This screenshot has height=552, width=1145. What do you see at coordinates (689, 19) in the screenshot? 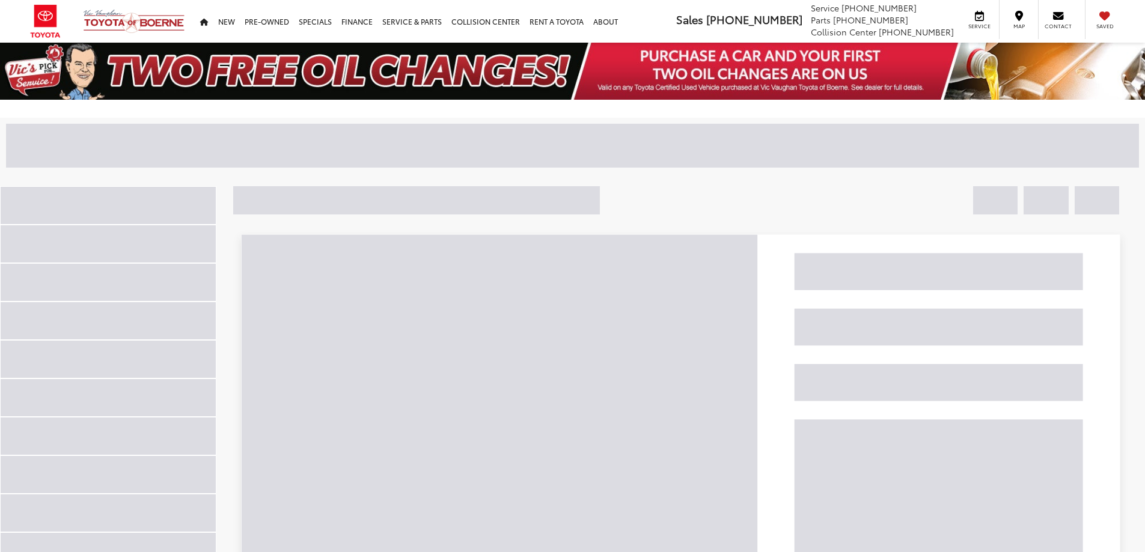
I see `span: Sales` at bounding box center [689, 19].